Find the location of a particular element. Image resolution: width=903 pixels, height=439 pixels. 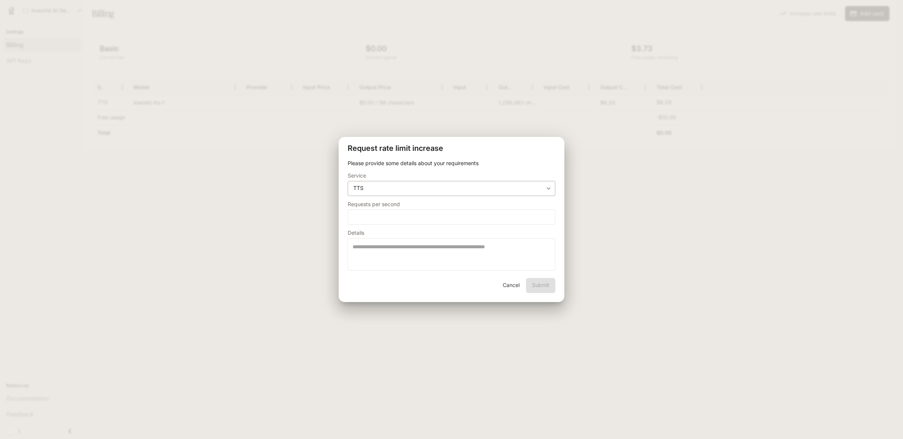

p: Service is located at coordinates (357, 176).